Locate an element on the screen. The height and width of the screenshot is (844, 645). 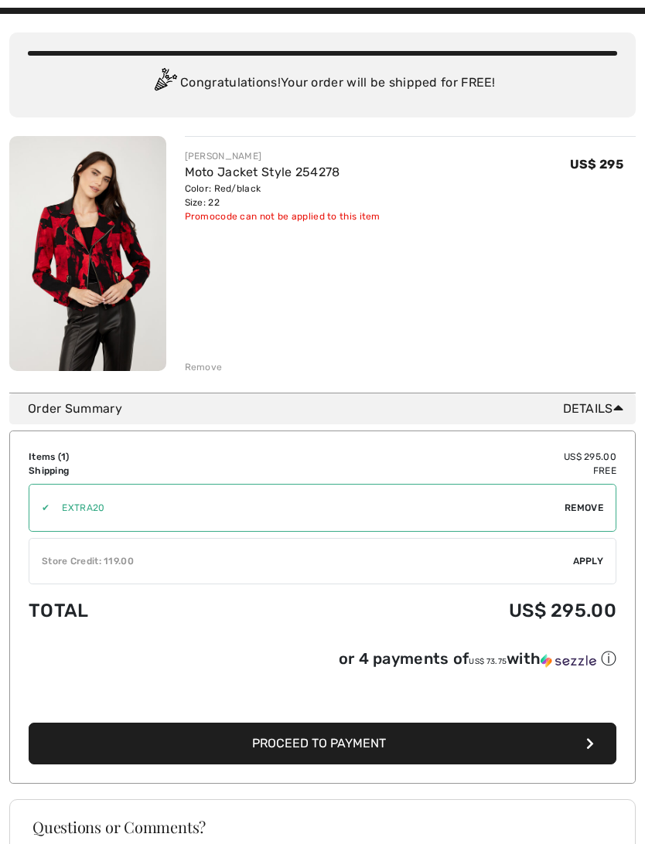
div: Color: Red/black Size: 22 is located at coordinates (282, 196).